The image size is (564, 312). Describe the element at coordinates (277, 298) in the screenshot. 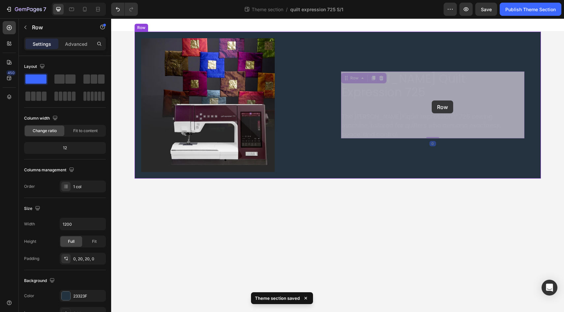

I see `p: Theme section saved` at that location.